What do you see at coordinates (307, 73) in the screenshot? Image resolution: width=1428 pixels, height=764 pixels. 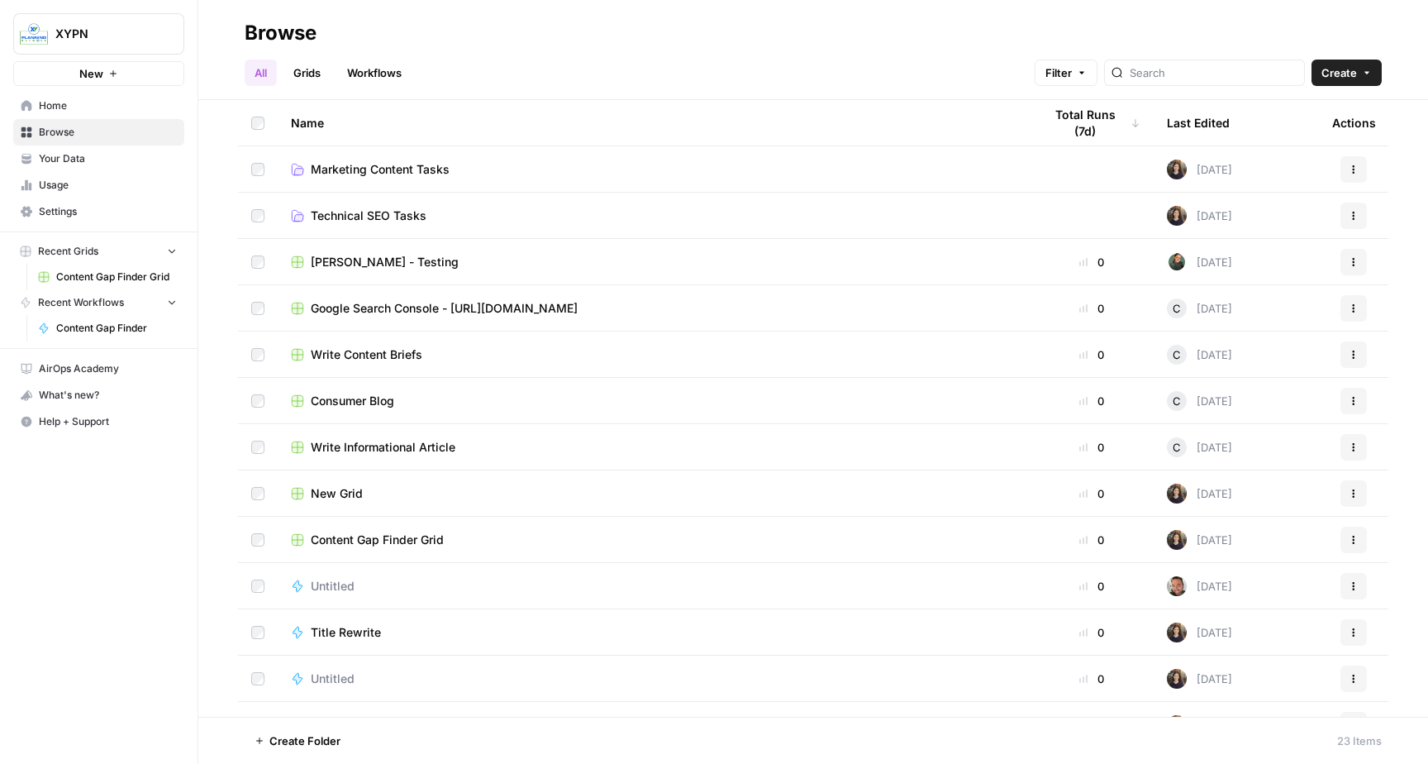 I see `a: Grids` at bounding box center [307, 73].